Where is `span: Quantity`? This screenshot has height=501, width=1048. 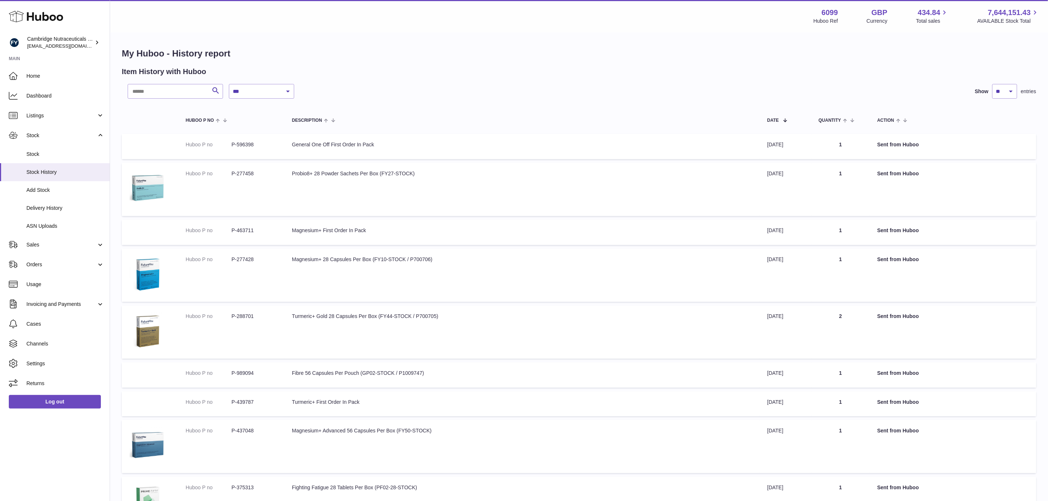
span: Quantity is located at coordinates (830, 120).